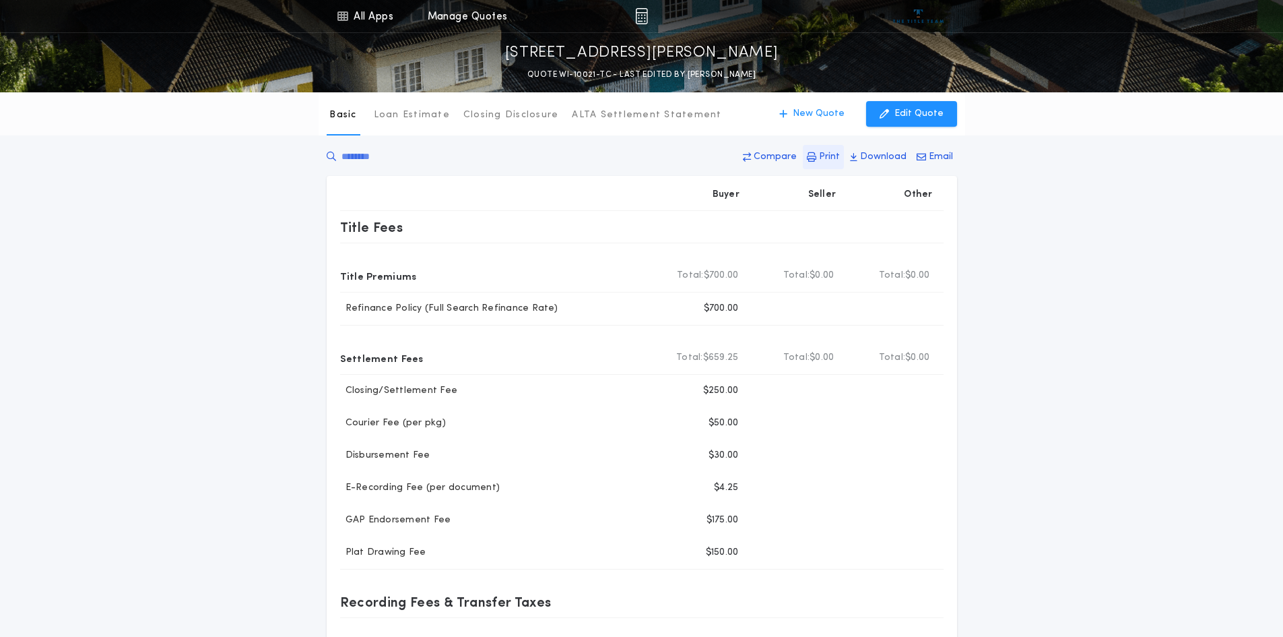  I want to click on img: img, so click(641, 16).